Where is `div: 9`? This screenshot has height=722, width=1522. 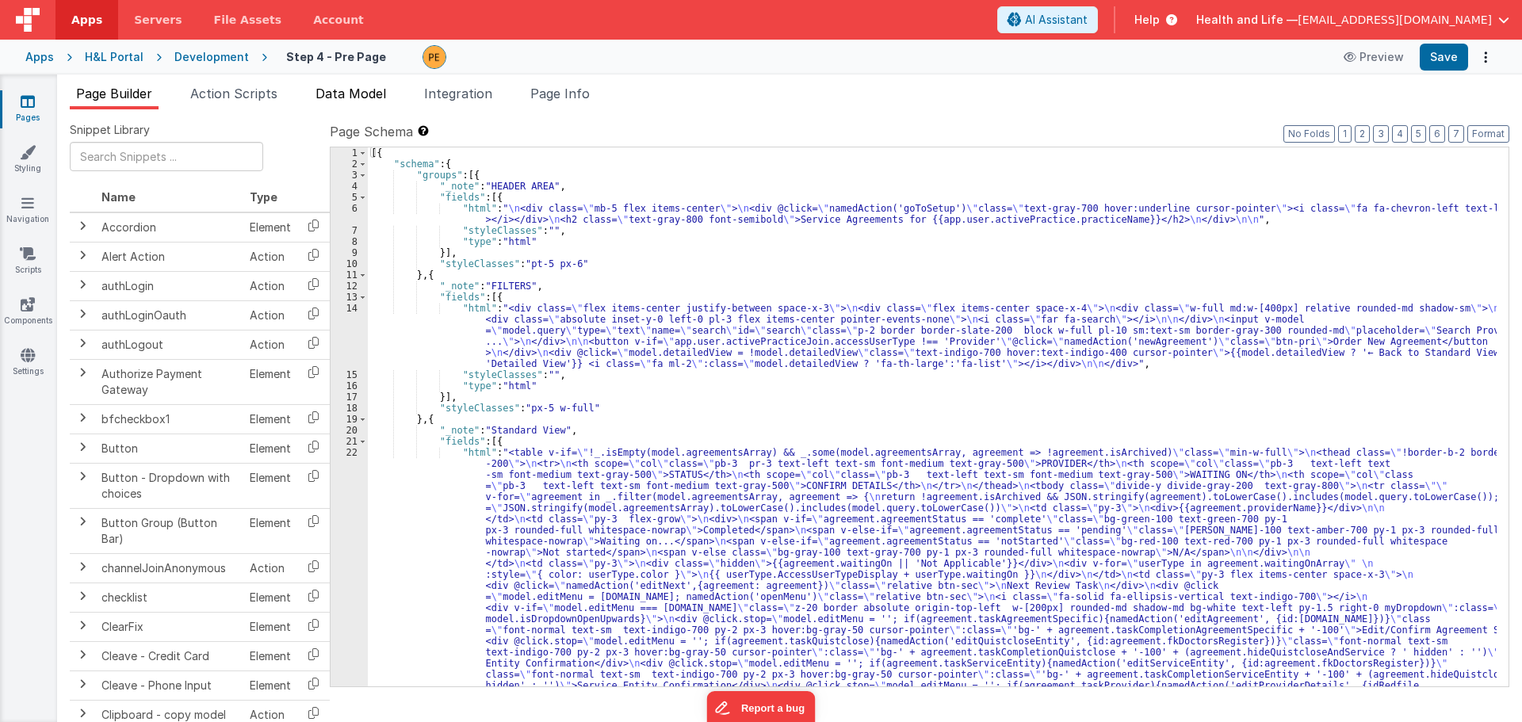
div: 9 is located at coordinates (349, 253).